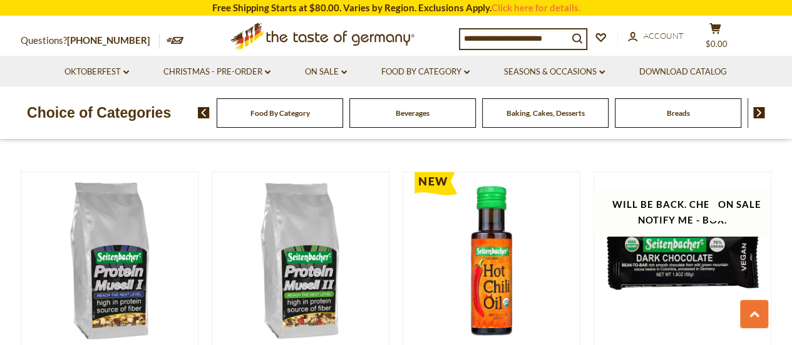 This screenshot has height=345, width=792. Describe the element at coordinates (664, 36) in the screenshot. I see `span: Account` at that location.